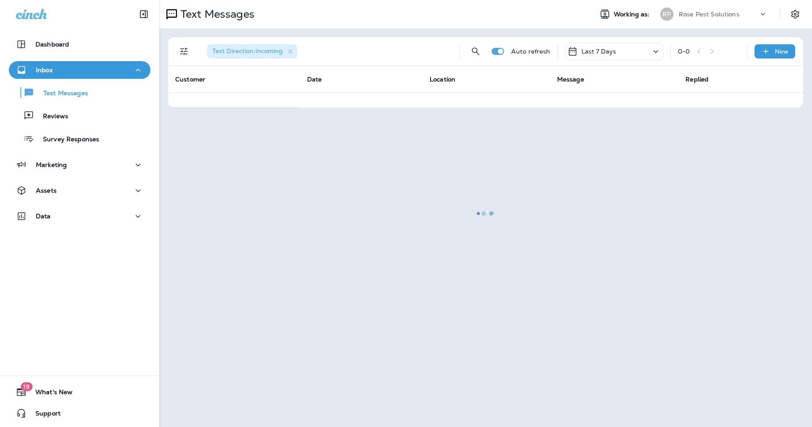 The image size is (812, 427). Describe the element at coordinates (66, 139) in the screenshot. I see `p: Survey Responses` at that location.